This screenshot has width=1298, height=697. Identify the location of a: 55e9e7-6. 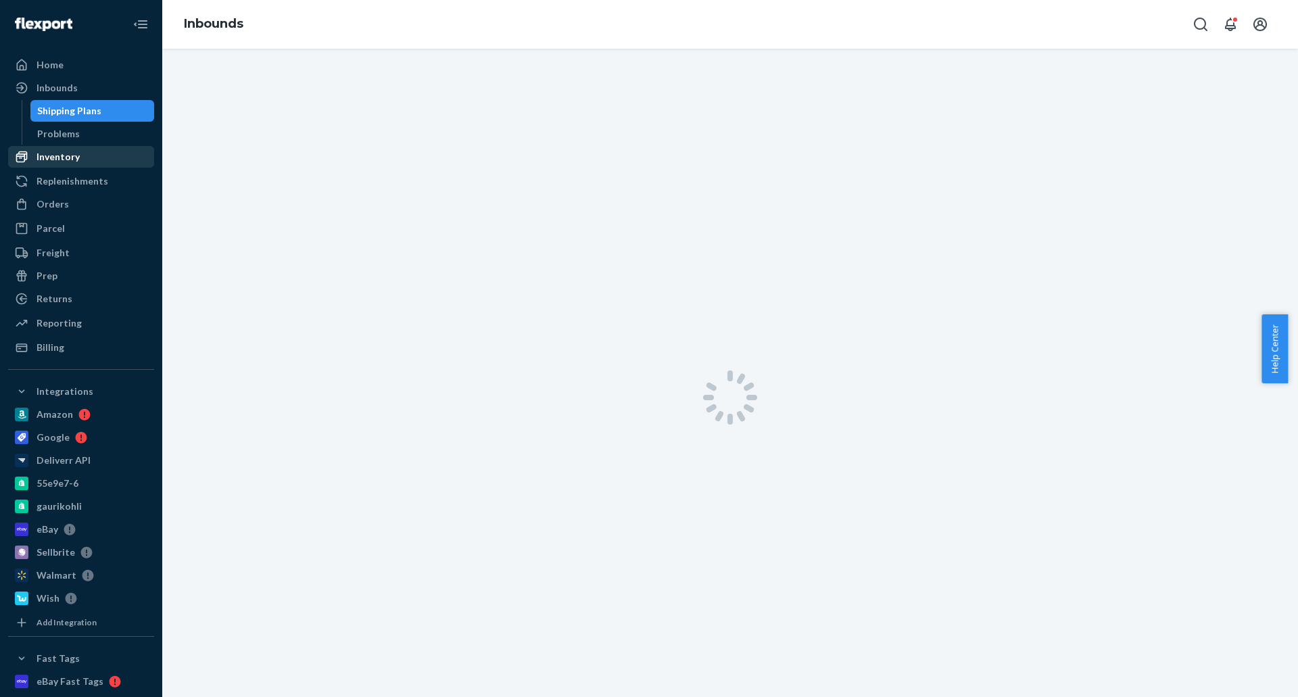
(81, 483).